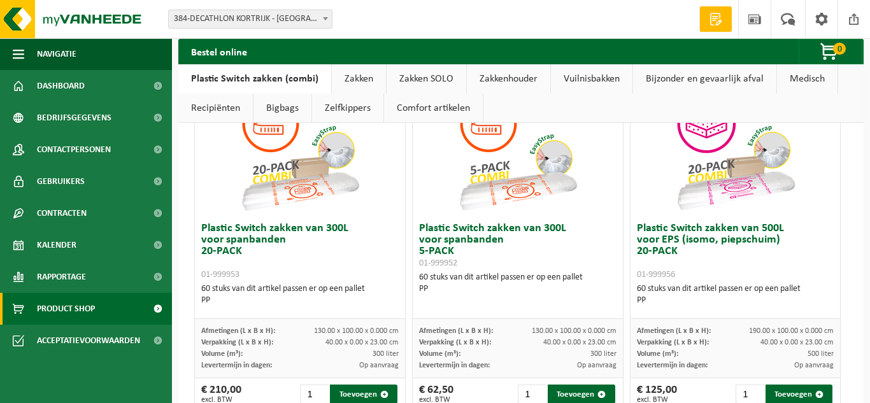 Image resolution: width=870 pixels, height=403 pixels. What do you see at coordinates (74, 118) in the screenshot?
I see `span: Bedrijfsgegevens` at bounding box center [74, 118].